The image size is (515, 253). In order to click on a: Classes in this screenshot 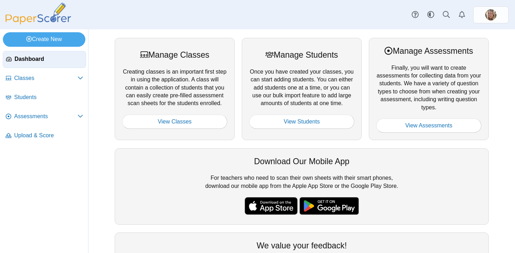, I will do `click(44, 79)`.